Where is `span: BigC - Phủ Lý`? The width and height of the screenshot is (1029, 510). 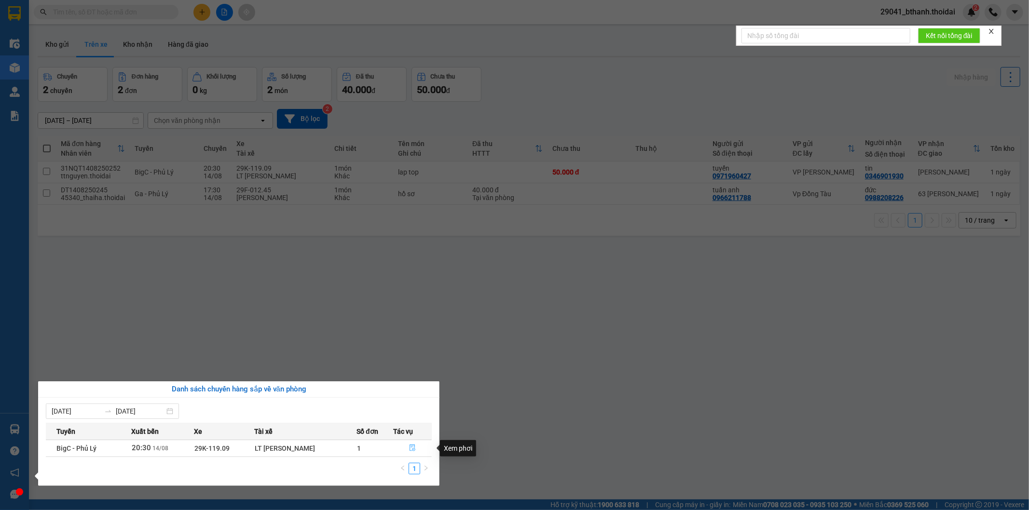 span: BigC - Phủ Lý is located at coordinates (76, 449).